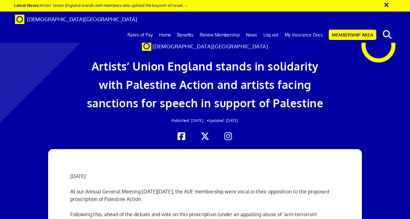 Image resolution: width=410 pixels, height=219 pixels. I want to click on button: search, so click(387, 35).